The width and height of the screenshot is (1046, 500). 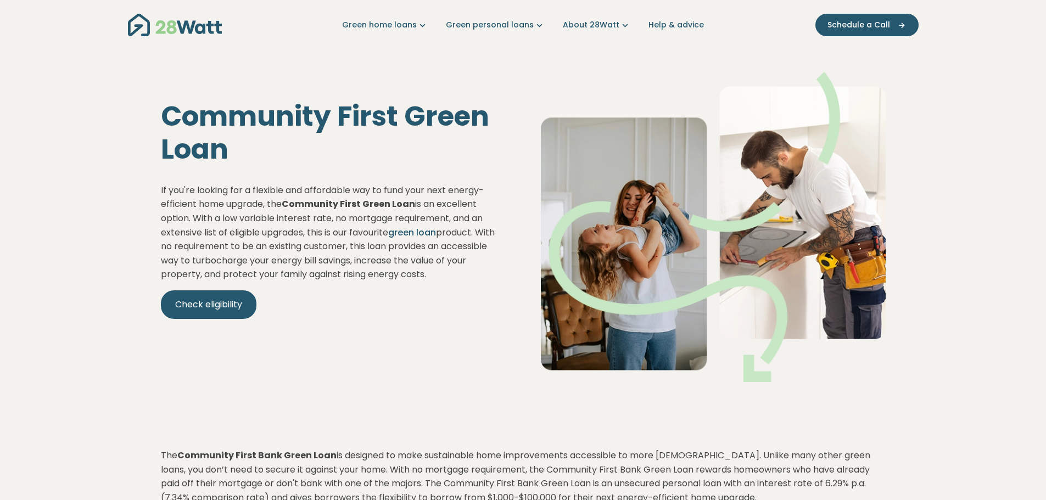 I want to click on strong: Community First Bank Green Loan, so click(x=257, y=455).